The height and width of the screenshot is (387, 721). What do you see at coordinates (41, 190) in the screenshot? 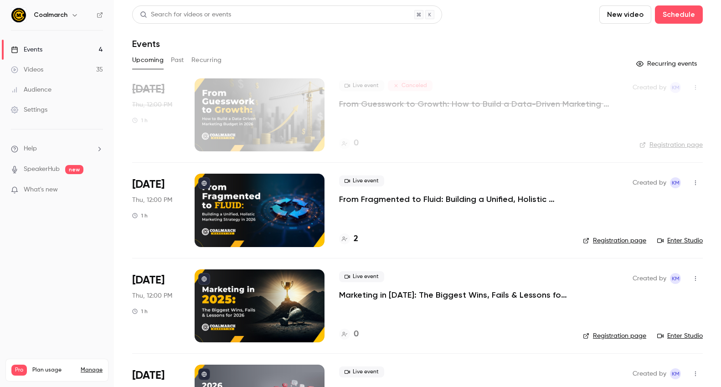
I see `span: What's new` at bounding box center [41, 190].